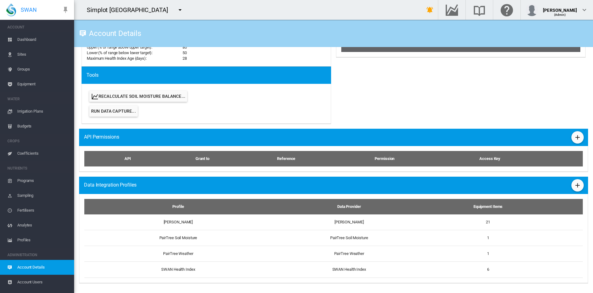  I want to click on span: Groups, so click(43, 69).